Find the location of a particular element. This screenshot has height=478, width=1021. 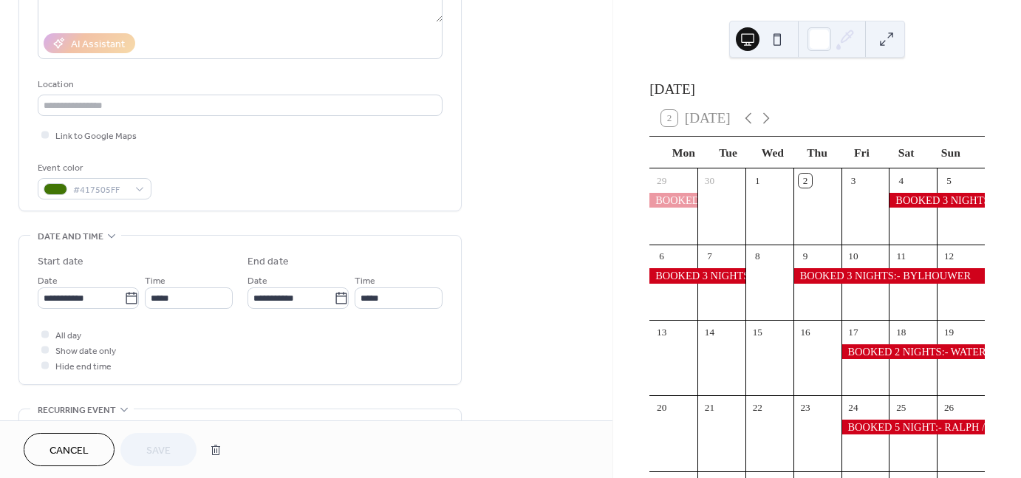

div: 20 is located at coordinates (661, 408).